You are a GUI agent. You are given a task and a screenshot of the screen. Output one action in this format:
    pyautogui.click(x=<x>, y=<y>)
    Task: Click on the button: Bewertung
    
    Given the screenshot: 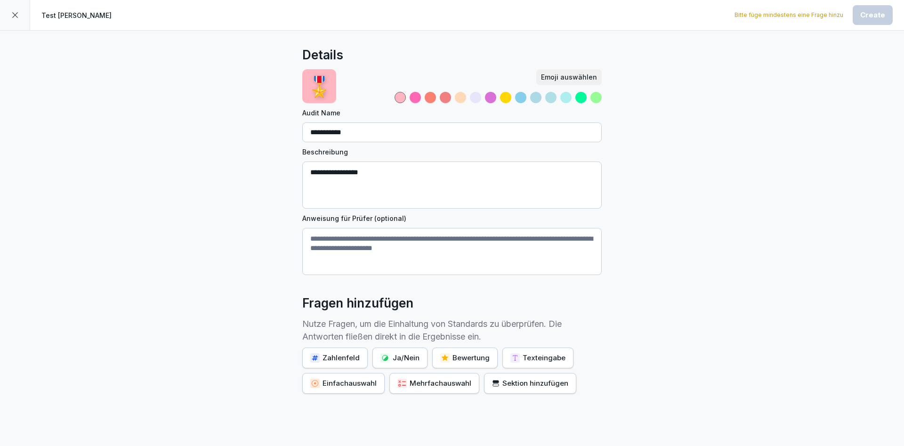 What is the action you would take?
    pyautogui.click(x=465, y=358)
    